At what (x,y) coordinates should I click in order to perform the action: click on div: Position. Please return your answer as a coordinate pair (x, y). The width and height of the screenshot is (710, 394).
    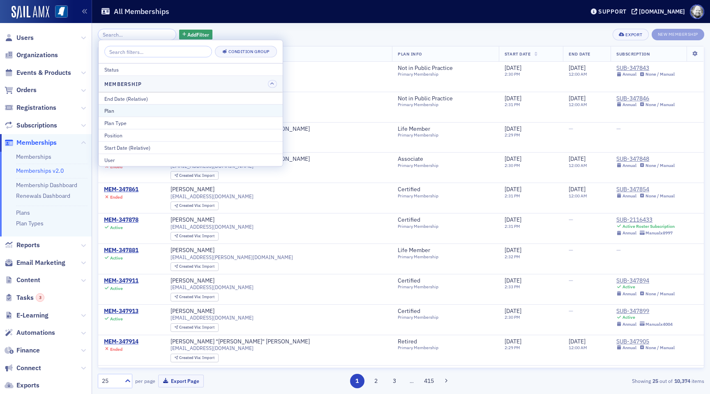
    Looking at the image, I should click on (191, 135).